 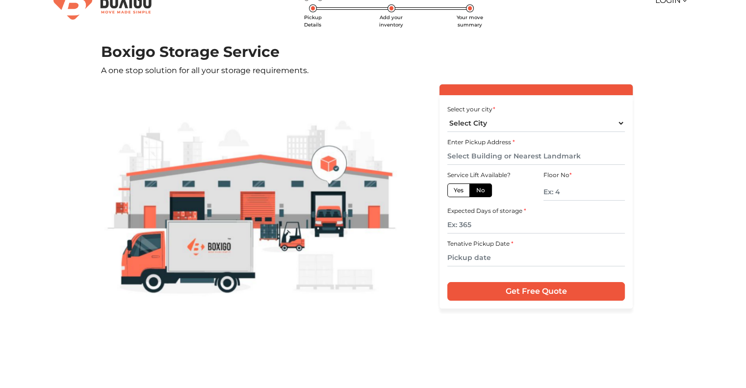 What do you see at coordinates (536, 225) in the screenshot?
I see `input: Ex: 365` at bounding box center [536, 225].